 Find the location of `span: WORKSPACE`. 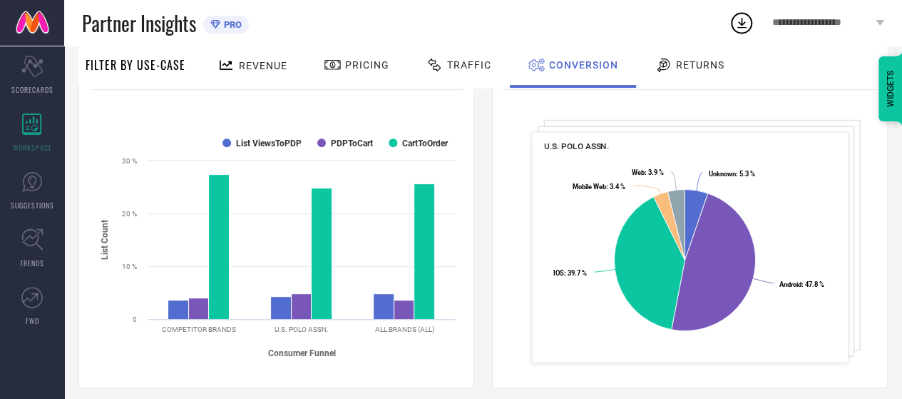

span: WORKSPACE is located at coordinates (32, 147).